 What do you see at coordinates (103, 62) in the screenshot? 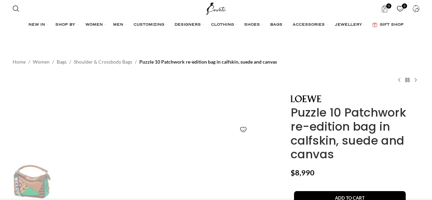
I see `a: Shoulder & Crossbody Bags` at bounding box center [103, 62].